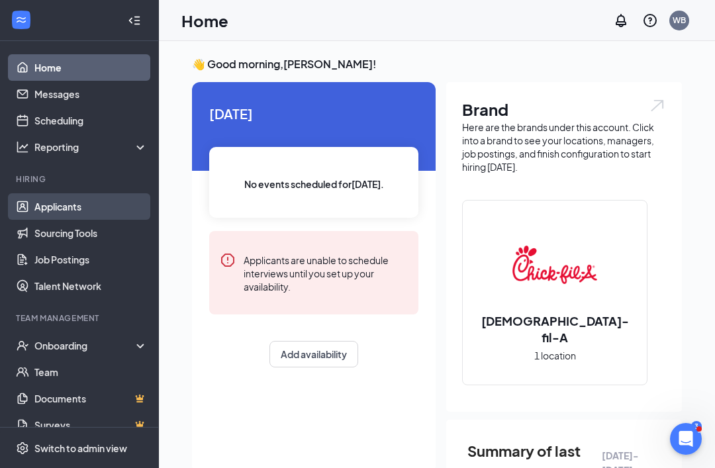 The image size is (715, 468). I want to click on div: 3, so click(697, 427).